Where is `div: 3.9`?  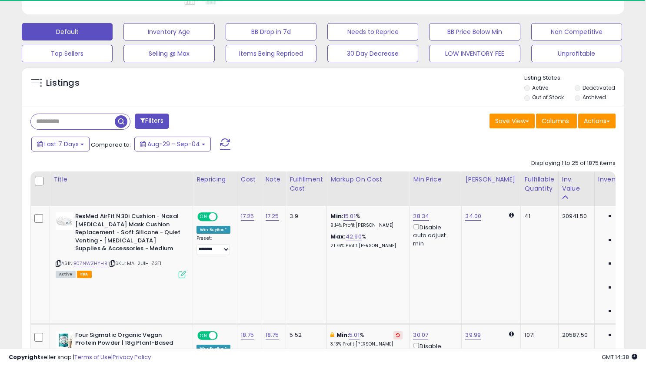
div: 3.9 is located at coordinates (305, 216).